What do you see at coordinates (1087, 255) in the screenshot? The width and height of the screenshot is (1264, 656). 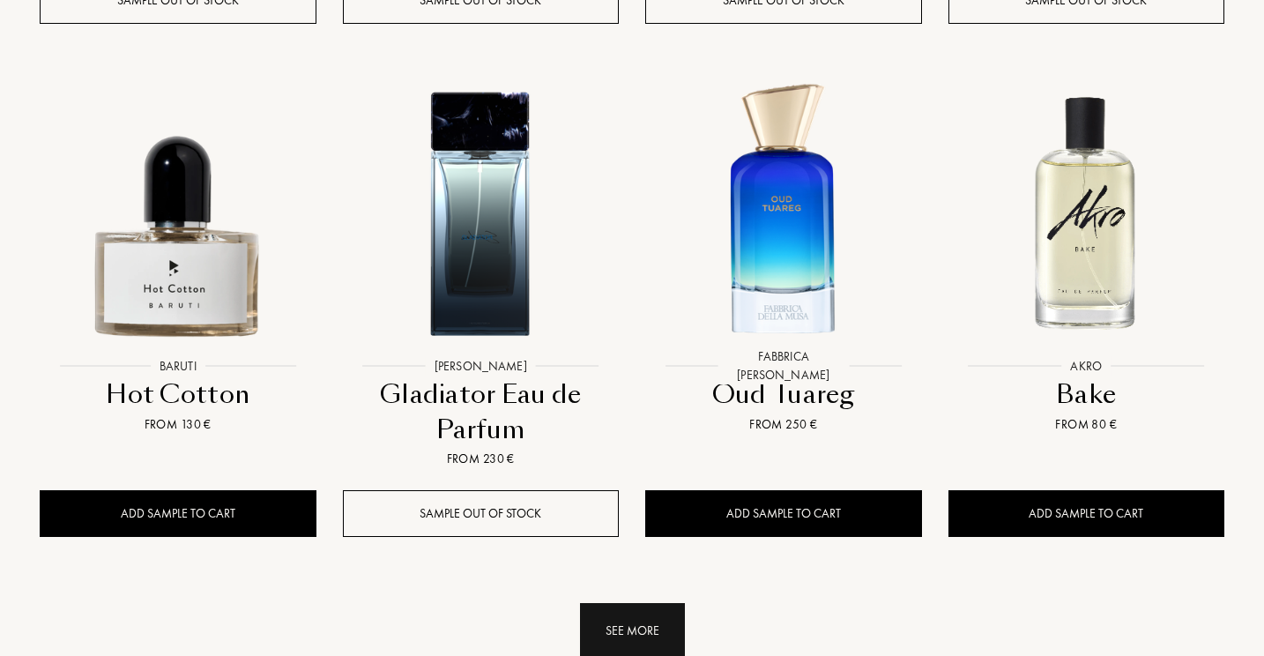 I see `a: Bake AkroAkroBakeFrom 80 €` at bounding box center [1087, 255].